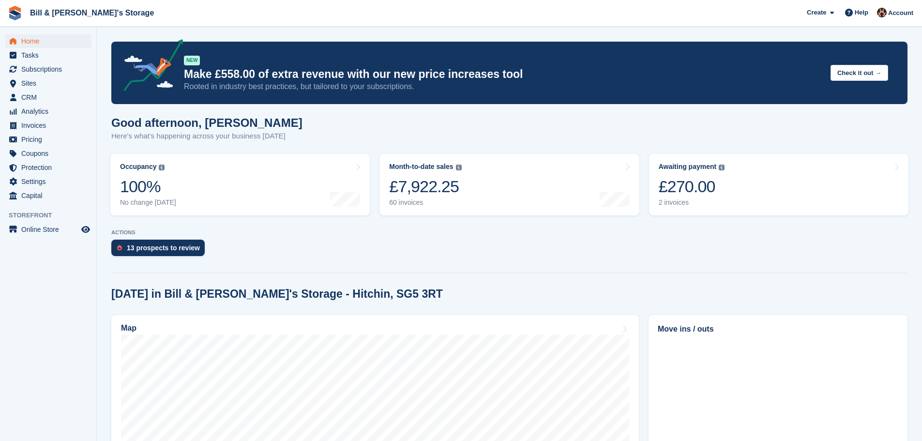 This screenshot has height=441, width=922. I want to click on span: Tasks, so click(50, 55).